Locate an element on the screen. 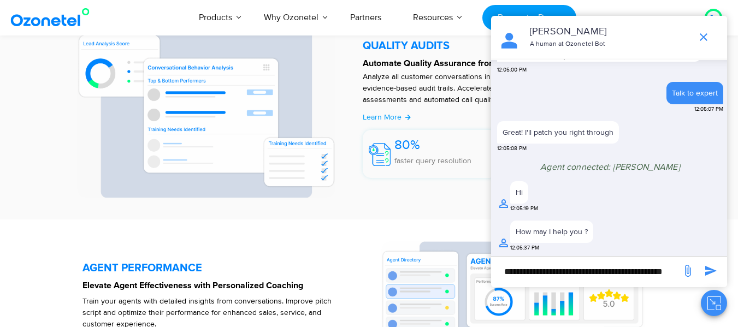 This screenshot has width=738, height=327. img: 80% is located at coordinates (380, 155).